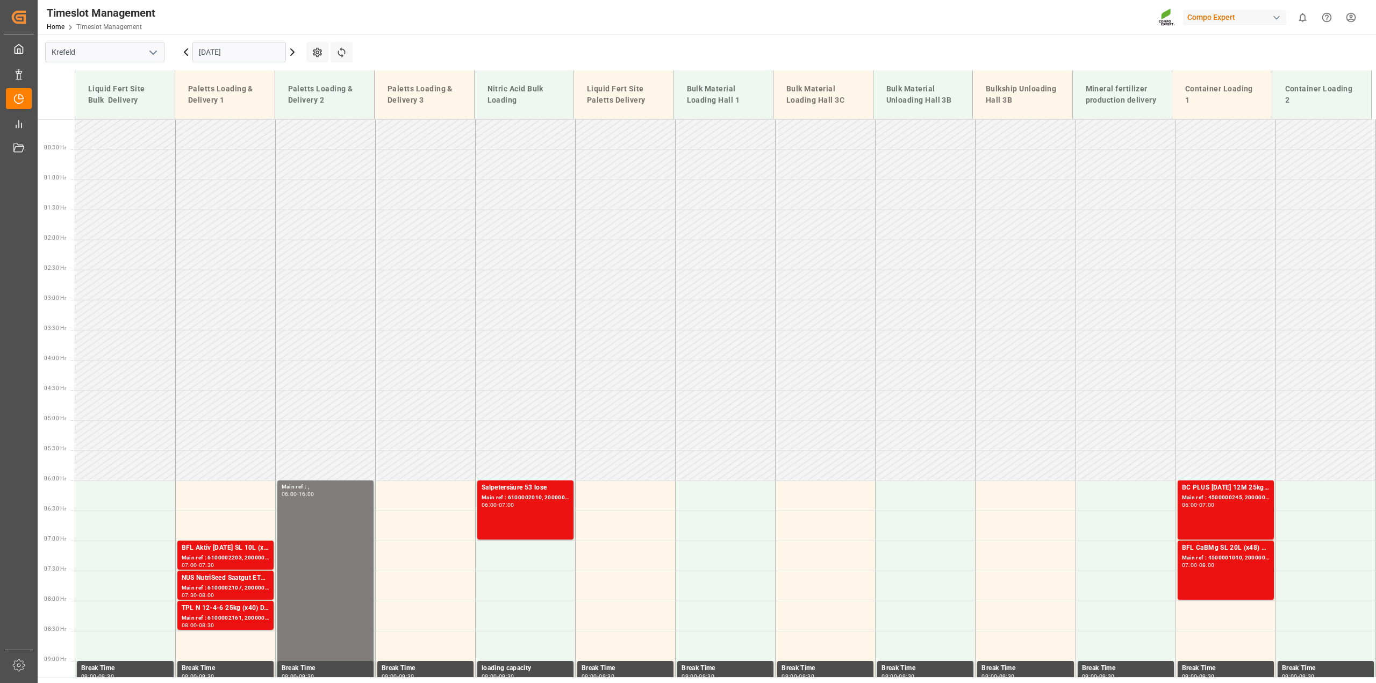 This screenshot has width=1376, height=683. What do you see at coordinates (55, 538) in the screenshot?
I see `span: 07:00 Hr` at bounding box center [55, 538].